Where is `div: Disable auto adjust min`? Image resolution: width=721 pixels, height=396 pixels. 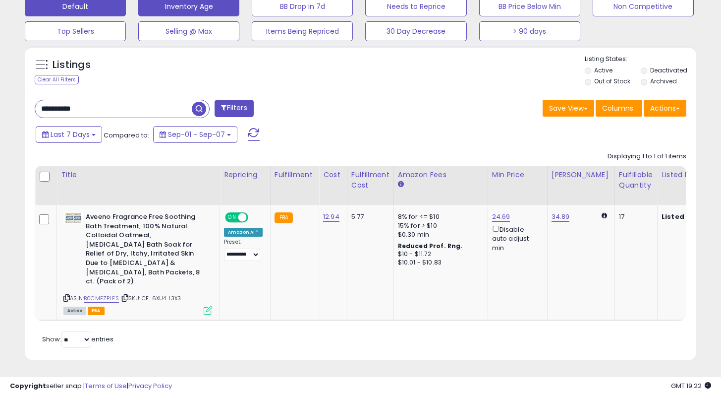 div: Disable auto adjust min is located at coordinates (516, 238).